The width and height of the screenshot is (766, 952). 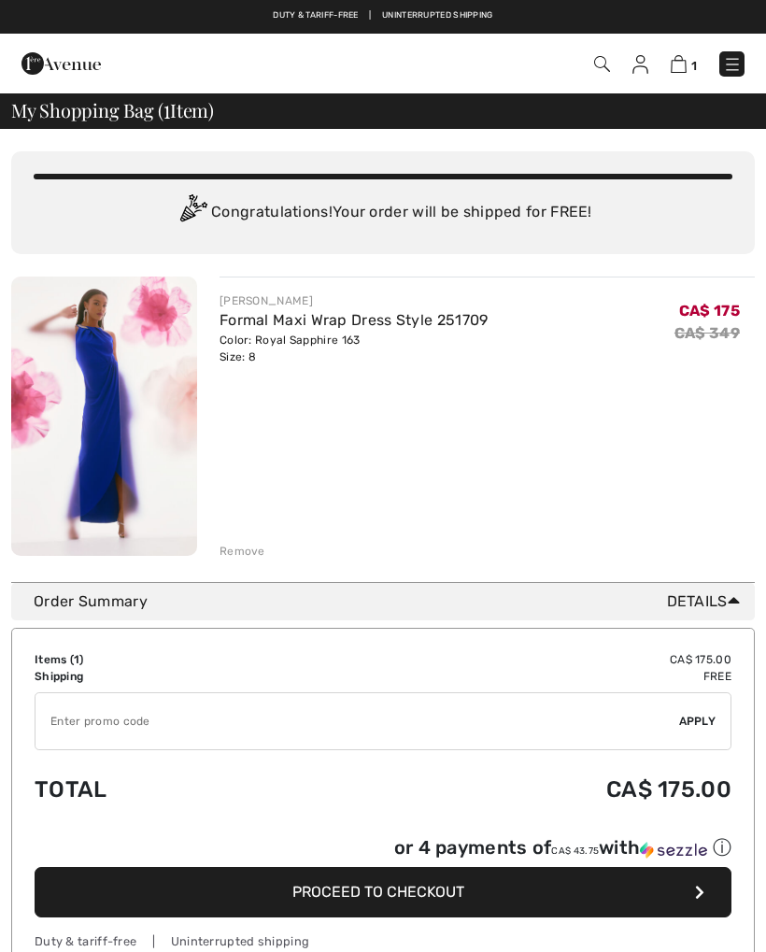 I want to click on td: Free, so click(x=510, y=676).